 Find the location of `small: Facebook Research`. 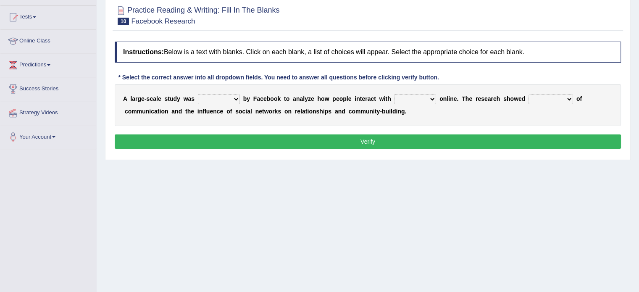

small: Facebook Research is located at coordinates (163, 21).